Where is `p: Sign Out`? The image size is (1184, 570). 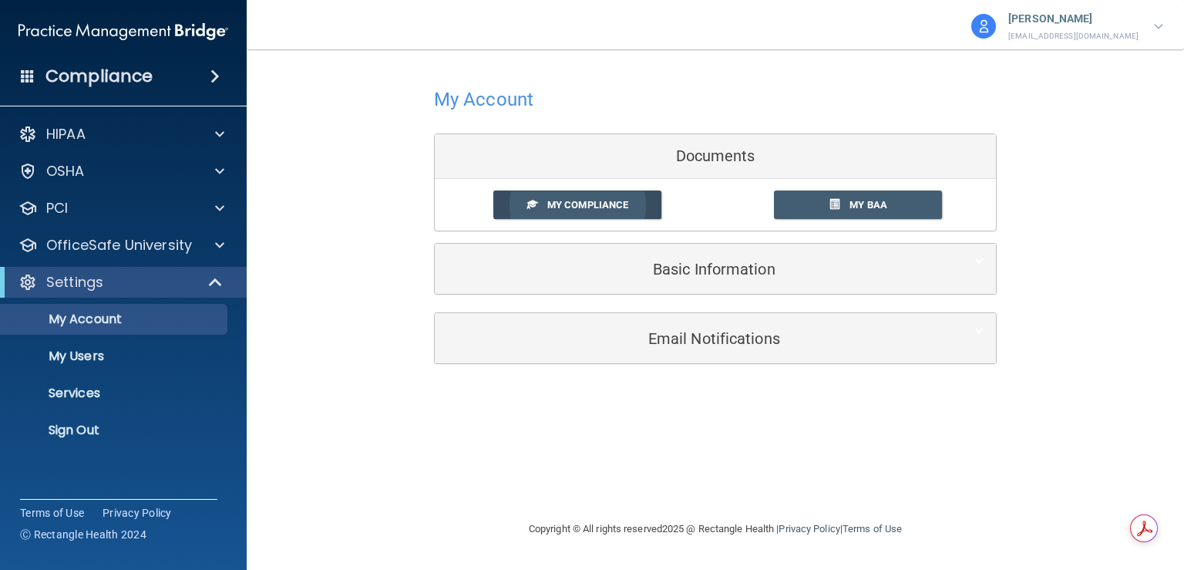
p: Sign Out is located at coordinates (115, 430).